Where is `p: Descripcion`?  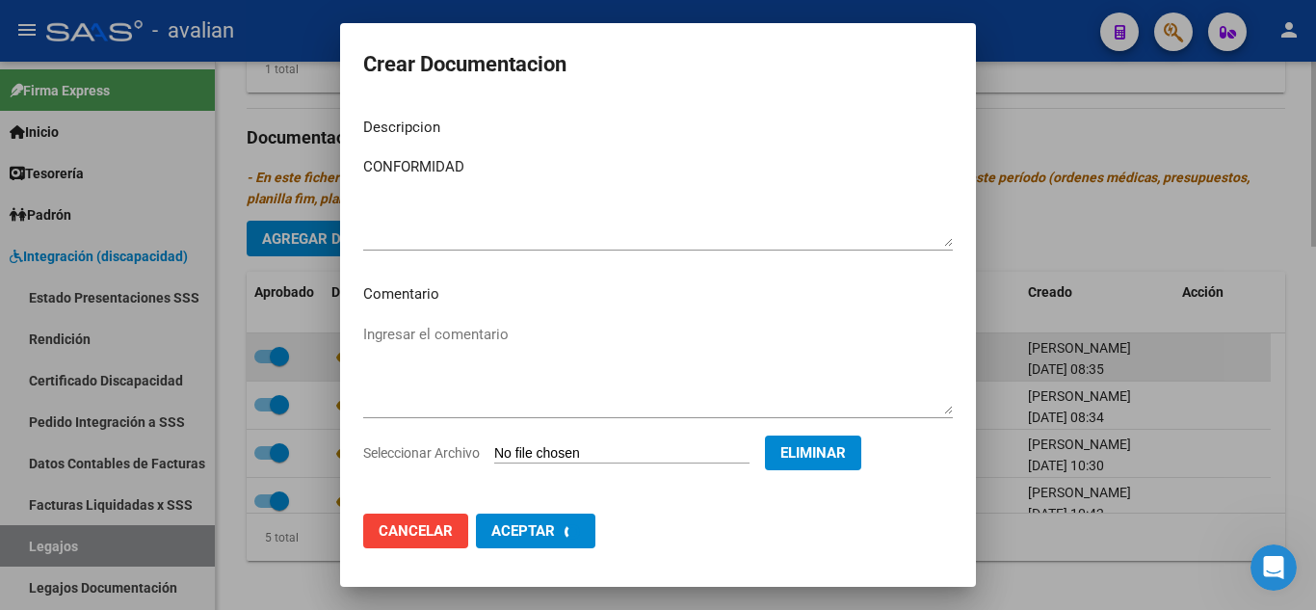
p: Descripcion is located at coordinates (658, 127).